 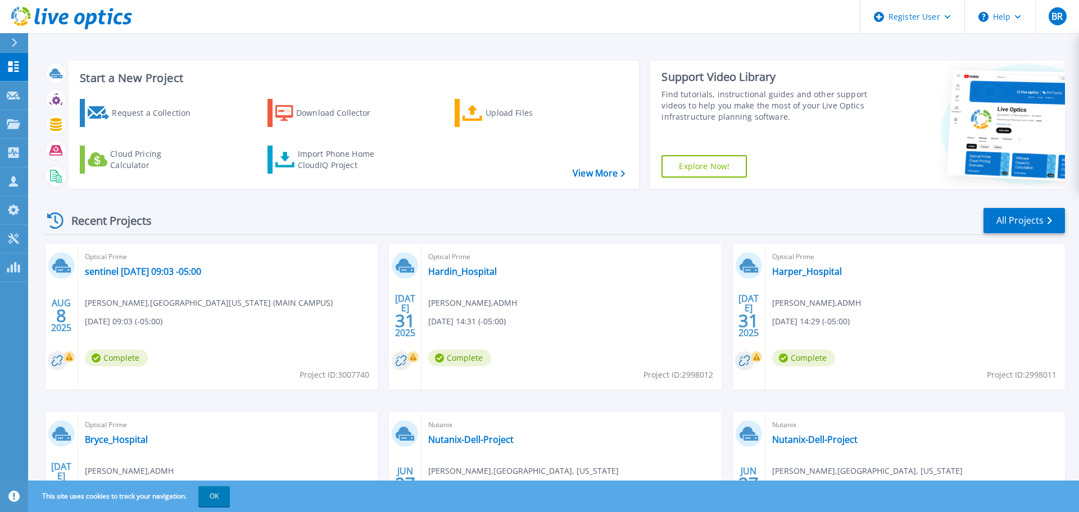 I want to click on span: BR, so click(x=1057, y=16).